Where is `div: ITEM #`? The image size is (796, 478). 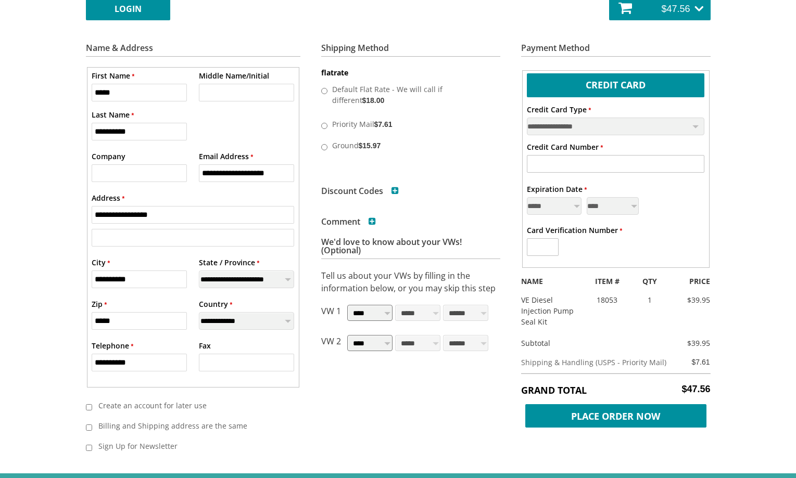 div: ITEM # is located at coordinates (607, 281).